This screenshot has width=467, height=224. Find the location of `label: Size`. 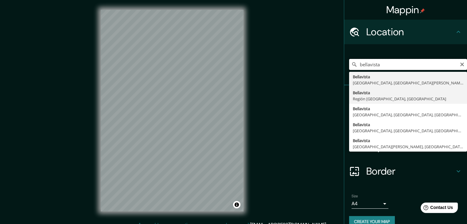

label: Size is located at coordinates (354, 196).